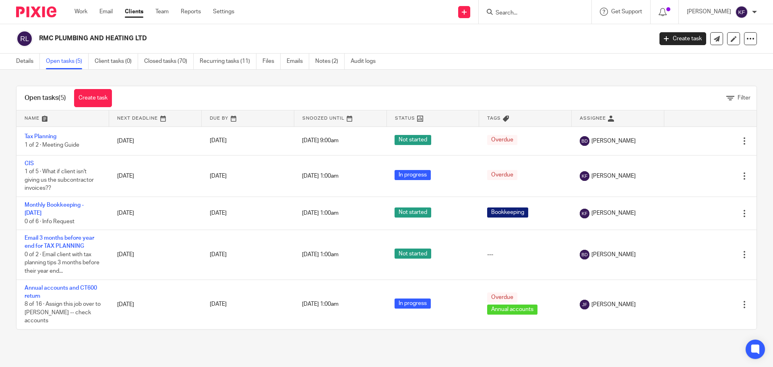 The width and height of the screenshot is (773, 367). What do you see at coordinates (298, 61) in the screenshot?
I see `a: Emails` at bounding box center [298, 61].